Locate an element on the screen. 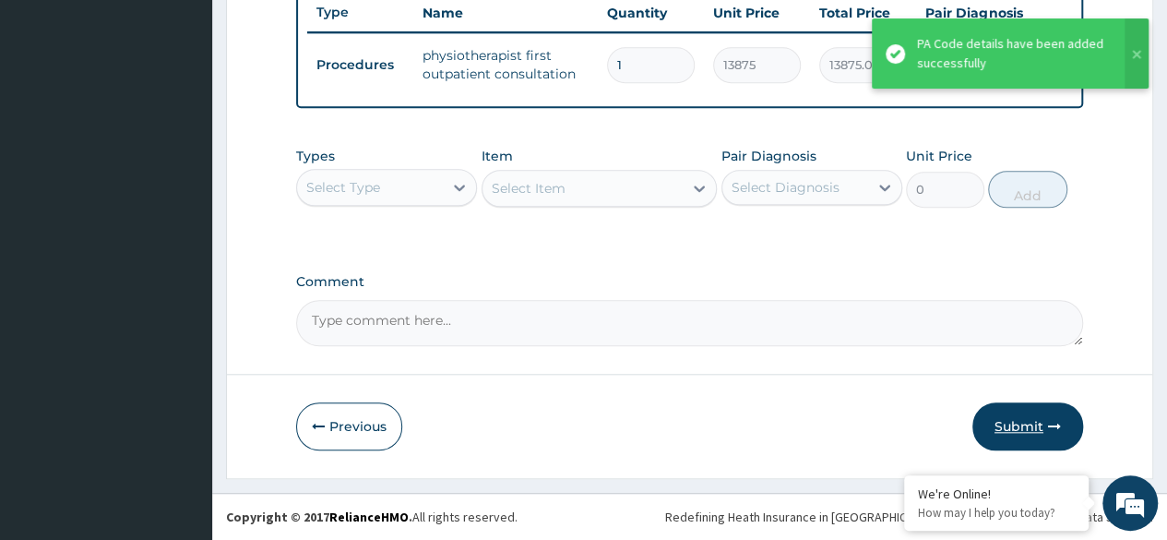 Image resolution: width=1167 pixels, height=540 pixels. label: Unit Price is located at coordinates (939, 156).